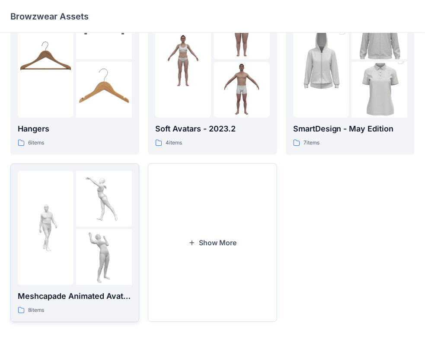  Describe the element at coordinates (75, 296) in the screenshot. I see `p: Meshcapade Animated Avatars` at that location.